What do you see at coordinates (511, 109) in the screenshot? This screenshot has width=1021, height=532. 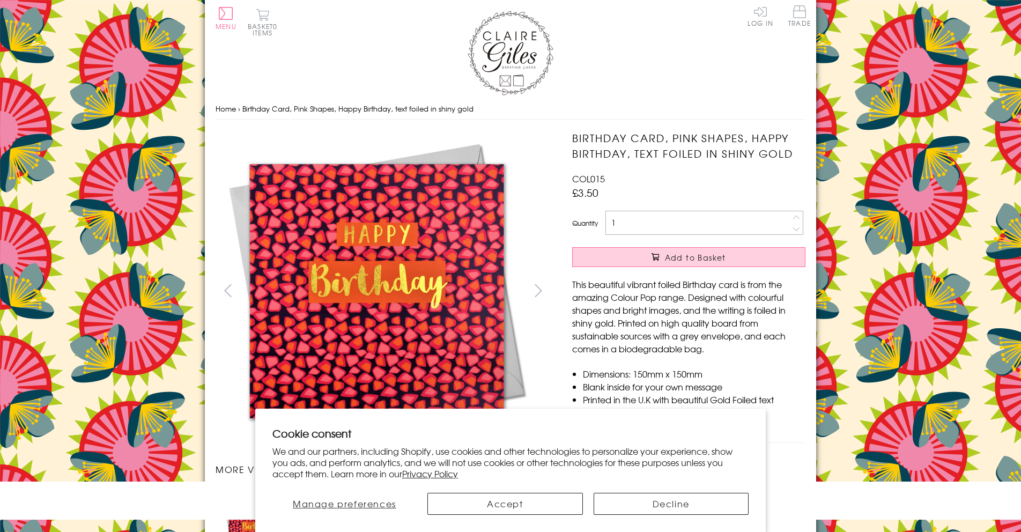 I see `nav: breadcrumbs` at bounding box center [511, 109].